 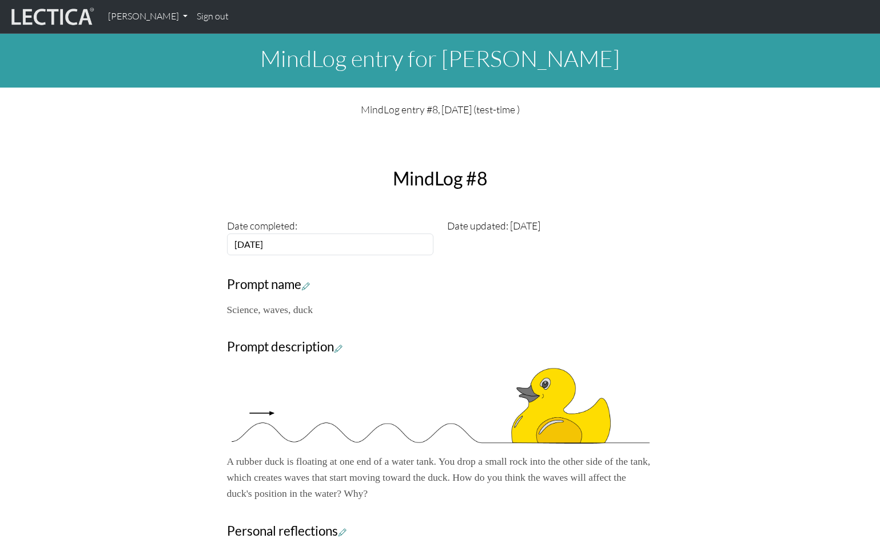 I want to click on a: Sign out, so click(x=213, y=17).